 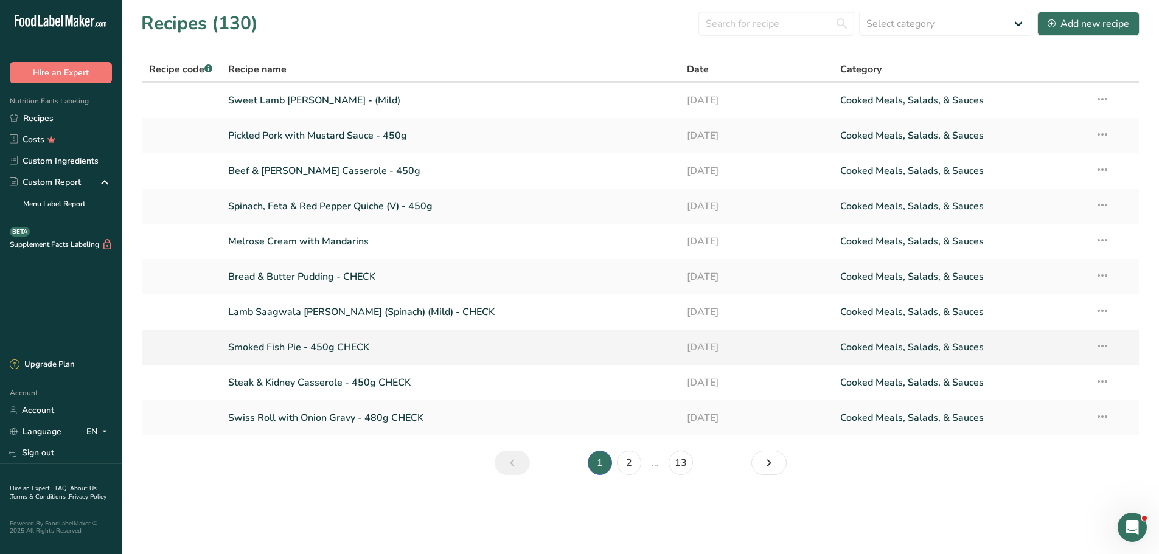 What do you see at coordinates (61, 72) in the screenshot?
I see `button: Hire an Expert` at bounding box center [61, 72].